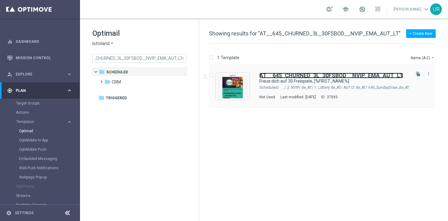  What do you see at coordinates (49, 177) in the screenshot?
I see `div: Webpage Pop-up` at bounding box center [49, 177].